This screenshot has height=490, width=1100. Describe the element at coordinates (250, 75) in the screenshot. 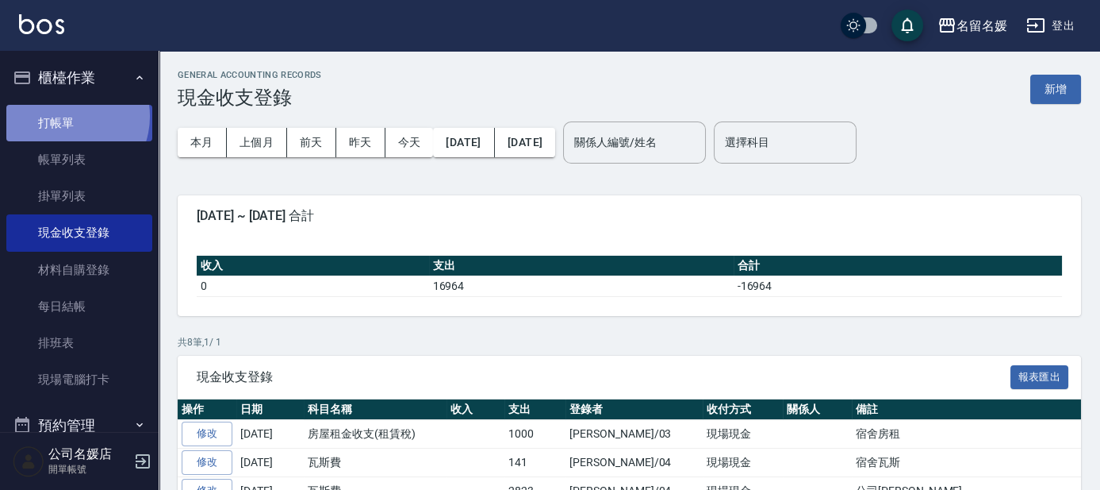

I see `h2: GENERAL ACCOUNTING RECORDS` at that location.